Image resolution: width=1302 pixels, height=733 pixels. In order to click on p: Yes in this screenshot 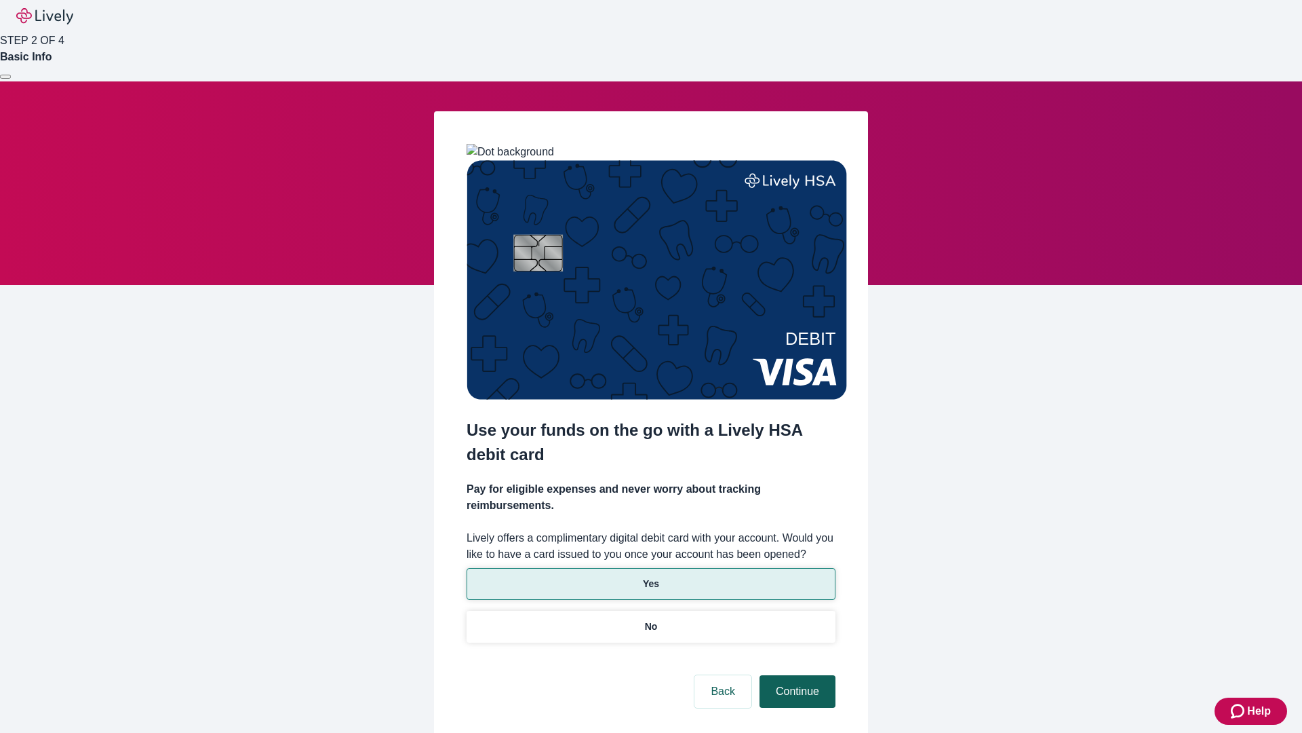, I will do `click(651, 583)`.